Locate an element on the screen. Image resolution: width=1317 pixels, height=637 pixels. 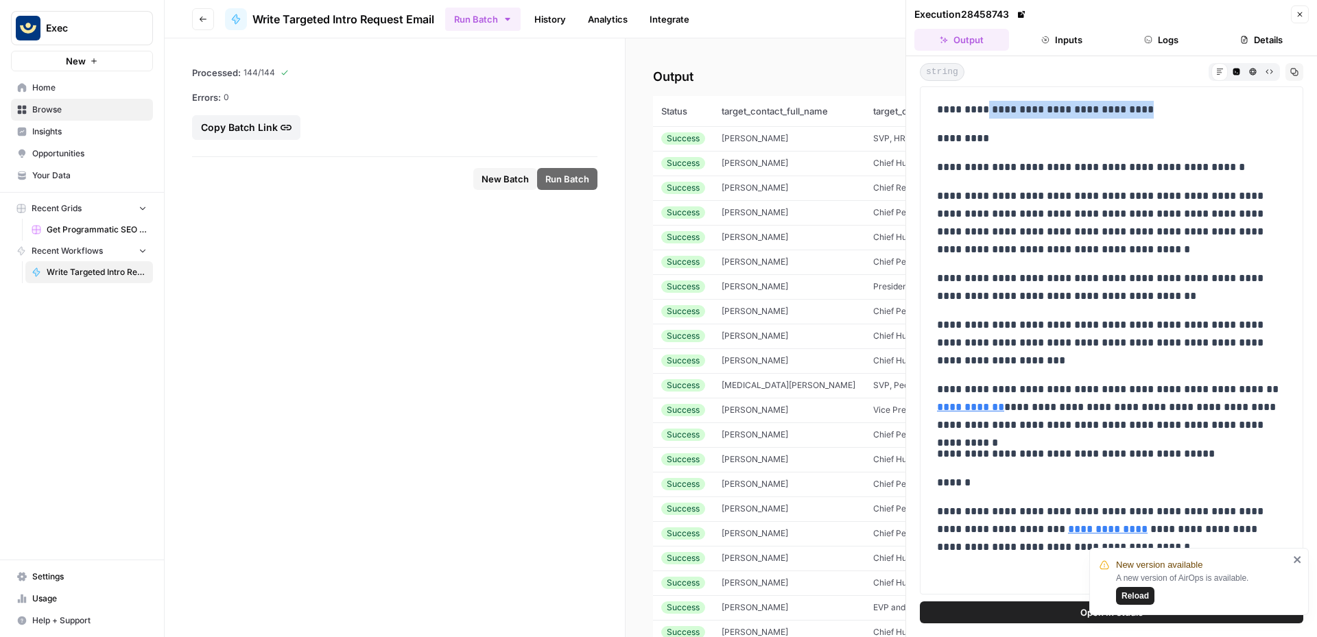
span: Help + Support is located at coordinates (89, 621).